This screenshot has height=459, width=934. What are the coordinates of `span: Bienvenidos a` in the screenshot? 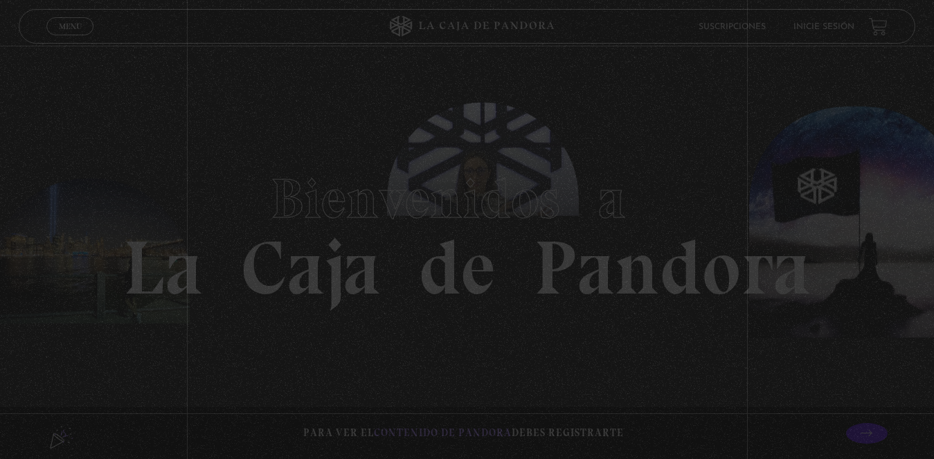 It's located at (467, 199).